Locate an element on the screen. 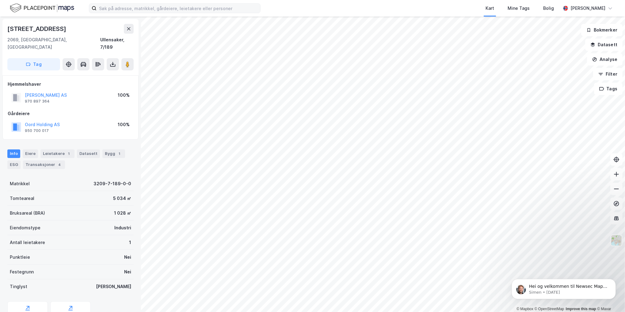 This screenshot has width=625, height=312. a: Mapbox is located at coordinates (524, 309).